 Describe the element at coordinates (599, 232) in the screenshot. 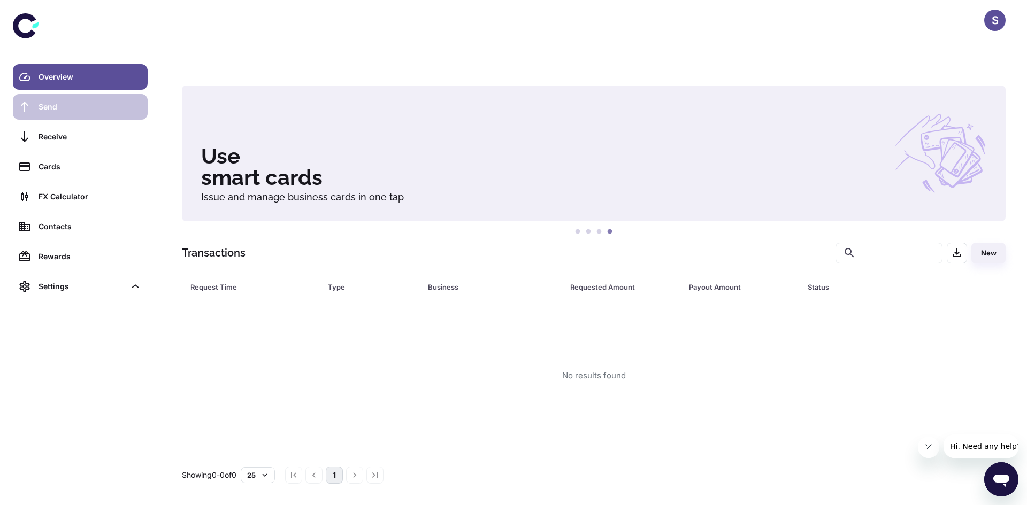

I see `button: 3` at that location.